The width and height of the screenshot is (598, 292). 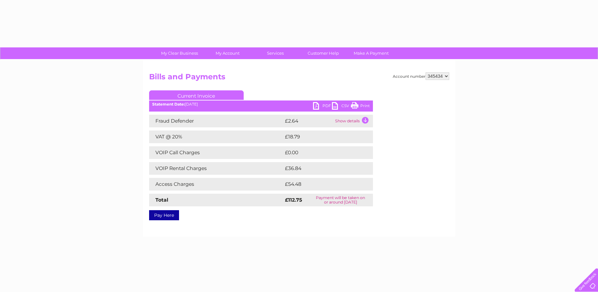 I want to click on td: VOIP Call Charges, so click(x=216, y=152).